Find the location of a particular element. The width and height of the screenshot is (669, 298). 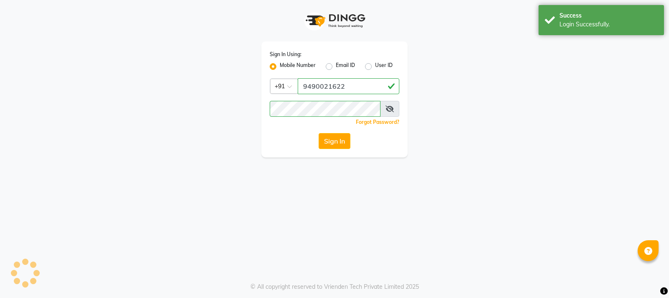

label: Email ID is located at coordinates (346, 67).